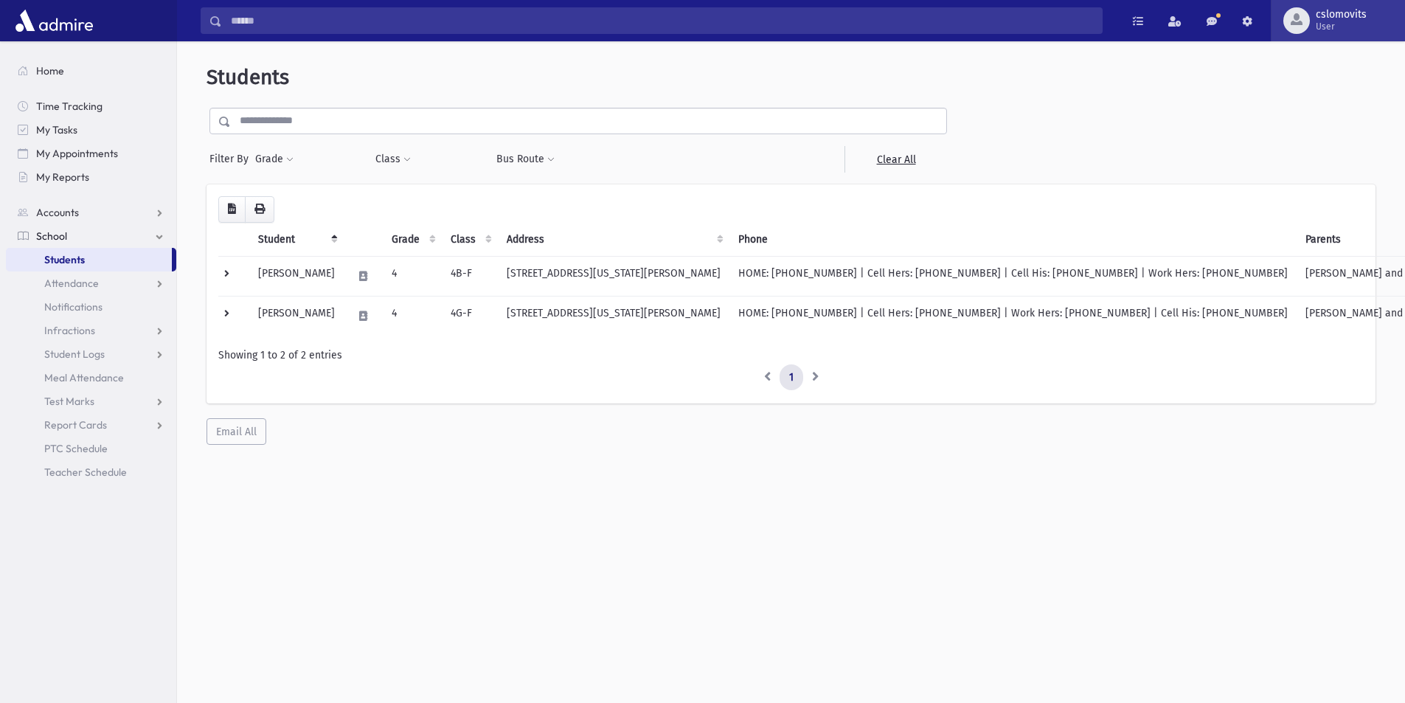  Describe the element at coordinates (236, 432) in the screenshot. I see `button: Email All` at that location.